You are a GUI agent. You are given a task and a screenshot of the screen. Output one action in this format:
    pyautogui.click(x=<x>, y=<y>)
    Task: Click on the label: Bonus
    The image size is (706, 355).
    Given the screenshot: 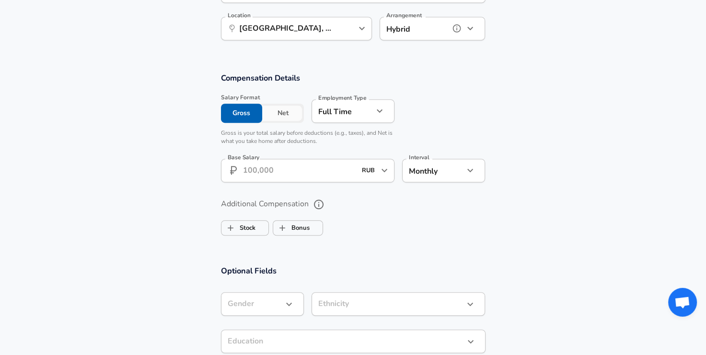 What is the action you would take?
    pyautogui.click(x=291, y=228)
    